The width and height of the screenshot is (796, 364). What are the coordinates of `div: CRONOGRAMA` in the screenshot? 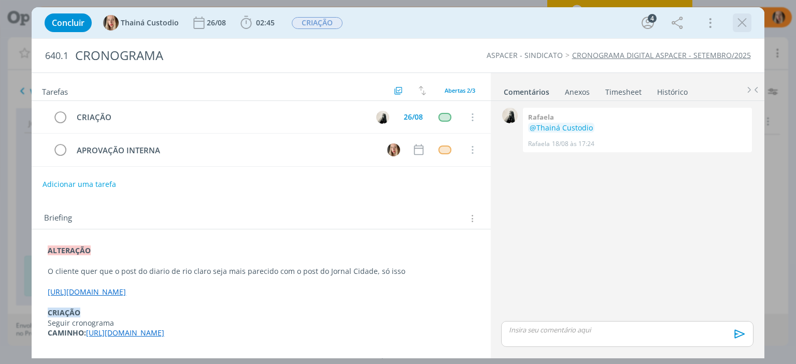 It's located at (261, 55).